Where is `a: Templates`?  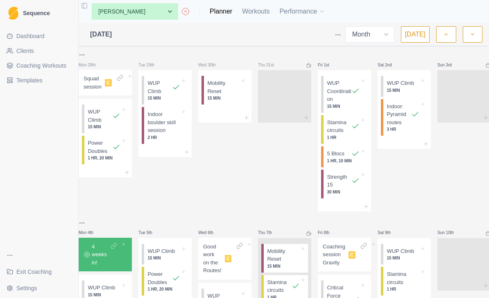
a: Templates is located at coordinates (39, 80).